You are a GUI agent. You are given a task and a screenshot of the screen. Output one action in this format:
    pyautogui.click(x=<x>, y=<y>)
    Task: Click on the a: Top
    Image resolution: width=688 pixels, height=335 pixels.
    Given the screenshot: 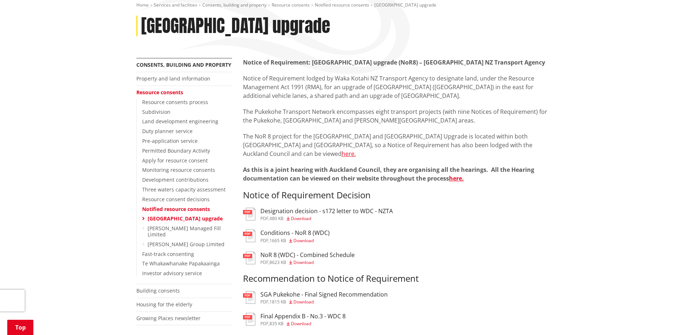 What is the action you would take?
    pyautogui.click(x=20, y=327)
    